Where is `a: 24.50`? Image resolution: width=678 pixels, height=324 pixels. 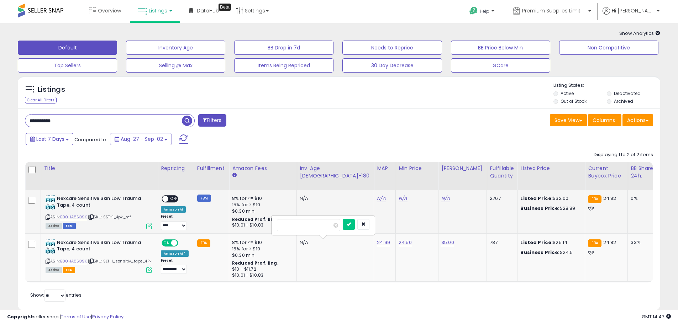 a: 24.50 is located at coordinates (405, 243).